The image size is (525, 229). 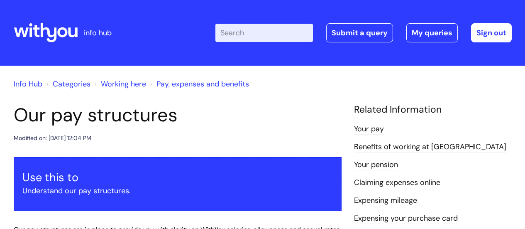 I want to click on li: Working here, so click(x=119, y=84).